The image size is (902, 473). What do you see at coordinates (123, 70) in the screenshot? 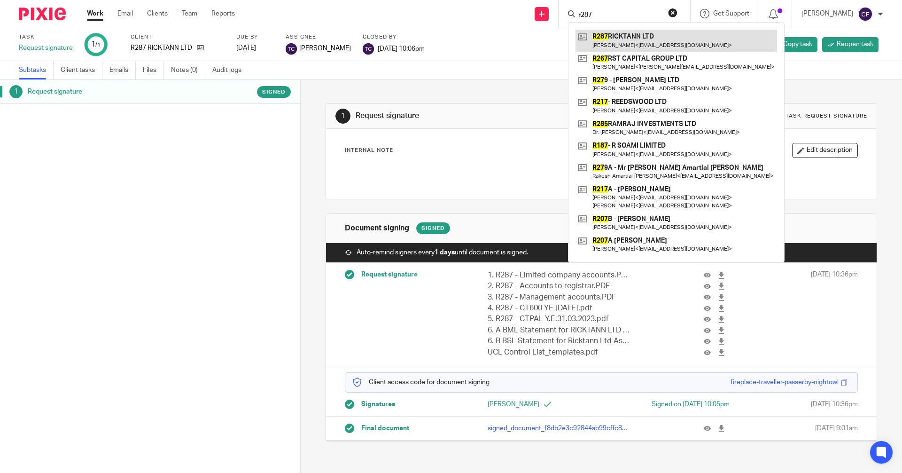
I see `a: Emails` at bounding box center [123, 70].